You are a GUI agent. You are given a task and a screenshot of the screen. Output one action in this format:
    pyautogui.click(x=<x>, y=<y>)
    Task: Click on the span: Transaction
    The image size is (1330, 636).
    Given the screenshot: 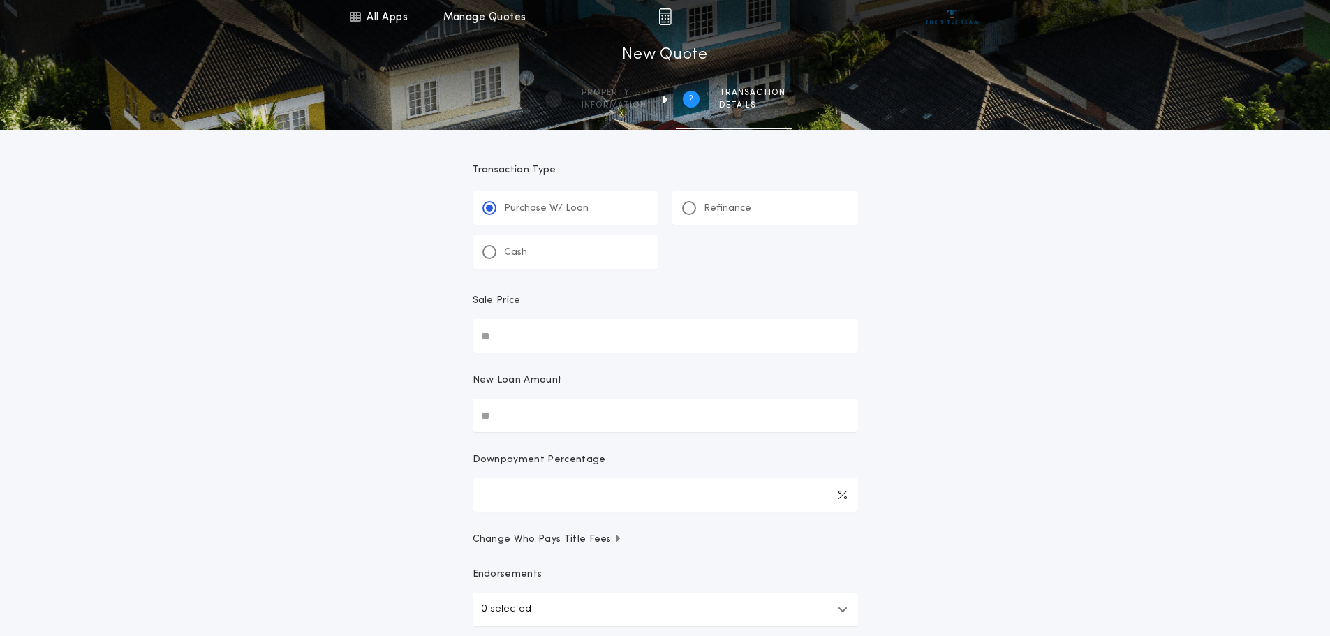 What is the action you would take?
    pyautogui.click(x=752, y=93)
    